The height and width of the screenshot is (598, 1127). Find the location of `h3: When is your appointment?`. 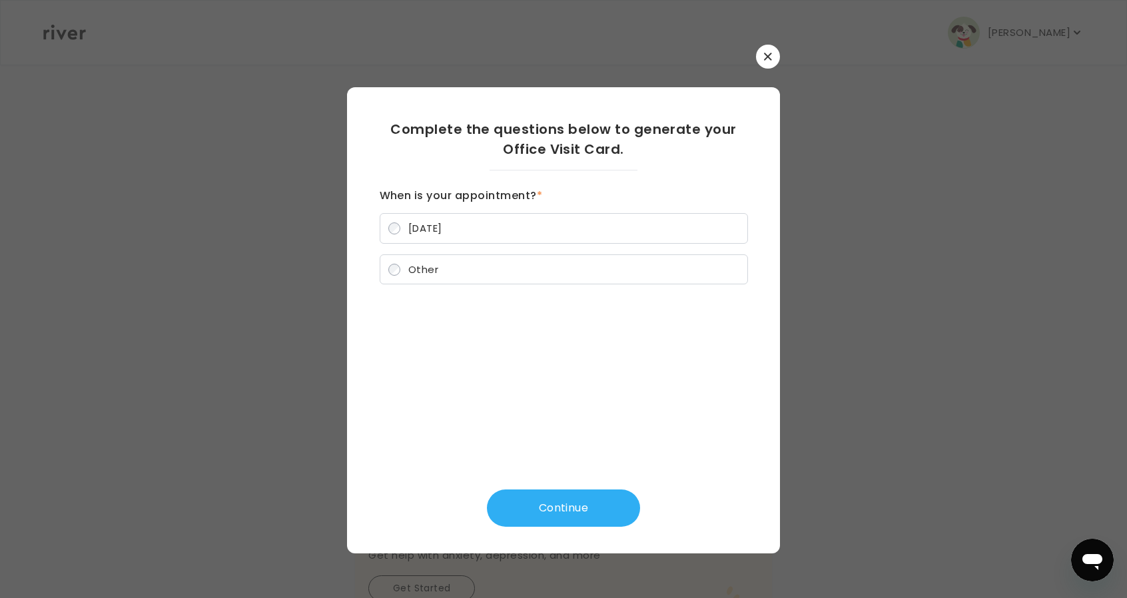

h3: When is your appointment? is located at coordinates (563, 196).